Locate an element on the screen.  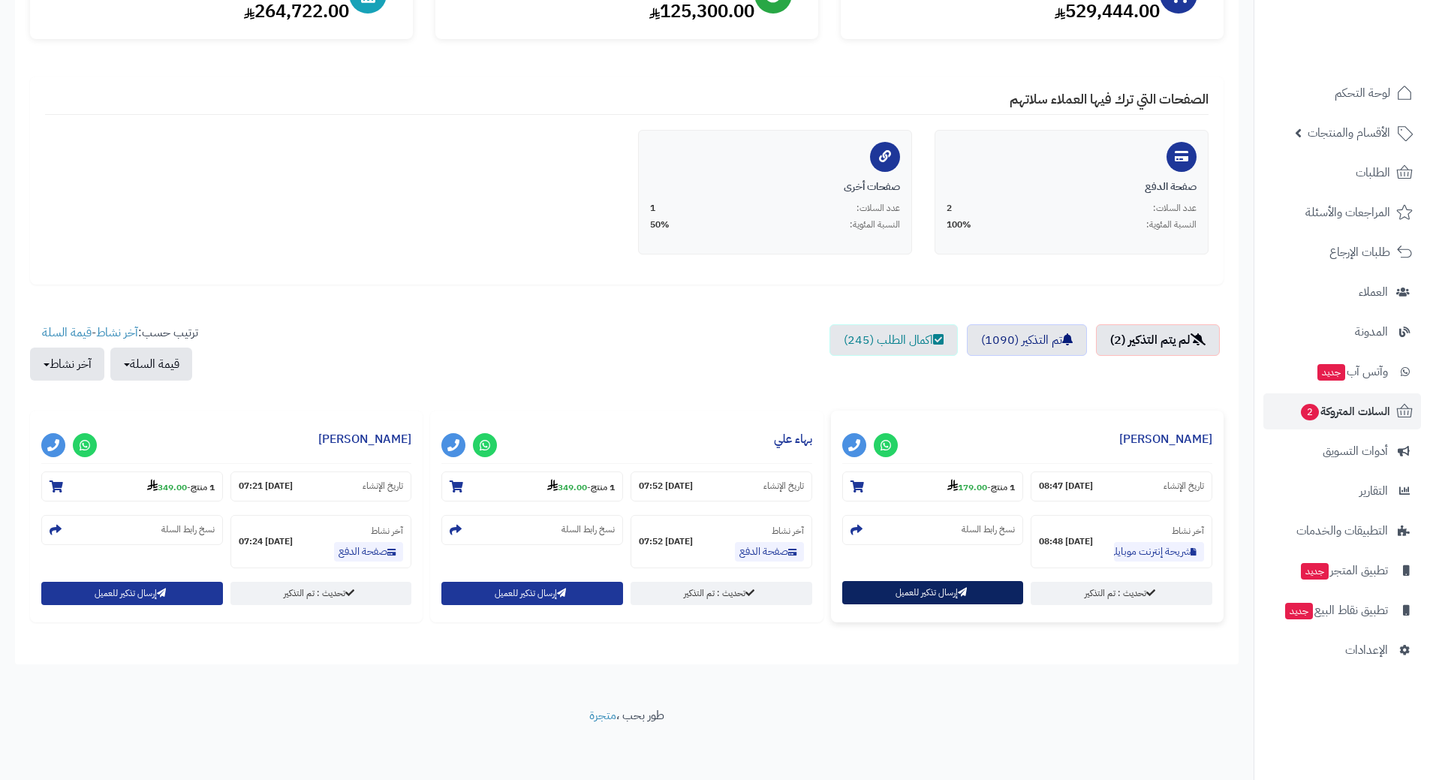
span: التطبيقات والخدمات is located at coordinates (1342, 531).